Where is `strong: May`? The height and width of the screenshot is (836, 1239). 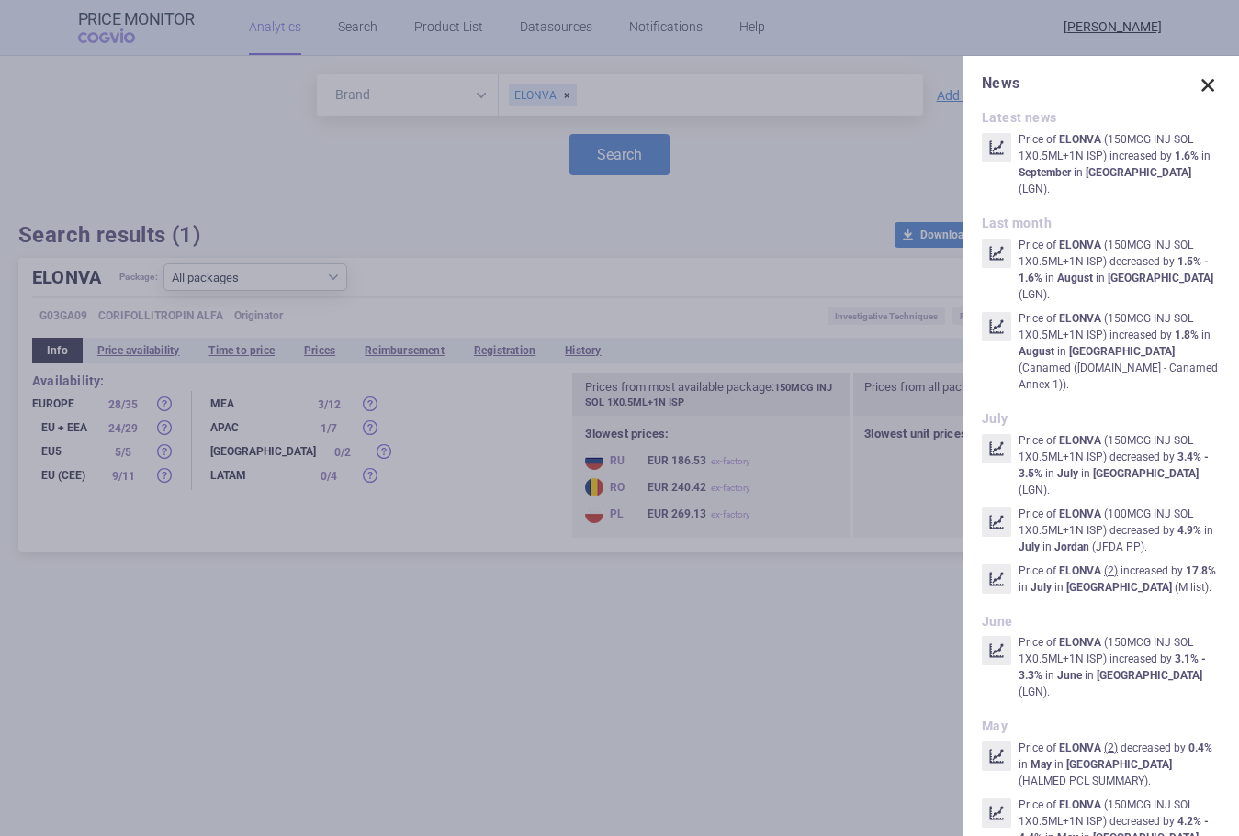 strong: May is located at coordinates (1040, 765).